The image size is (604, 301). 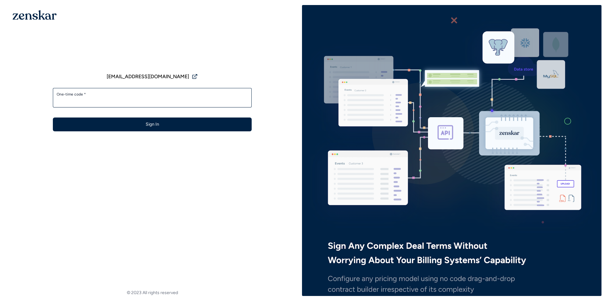 I want to click on img: 1OGAJ2xQqyY4LXKgY66KYq0eOWRCkrZdAb3gUhuVAqdWPZE9SRJmCz+oDMSn4zDLXe31Ii730ItAGKgCKgCCgCikA4Av8PJUP..., so click(x=35, y=15).